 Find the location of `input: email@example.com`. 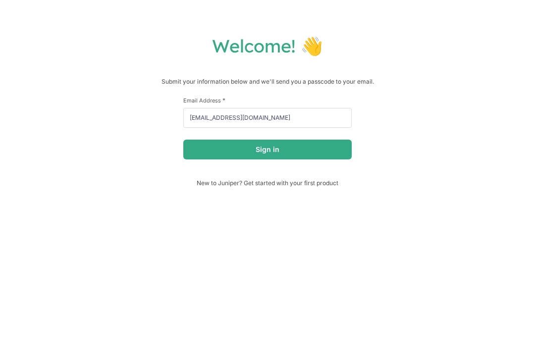

input: email@example.com is located at coordinates (267, 118).